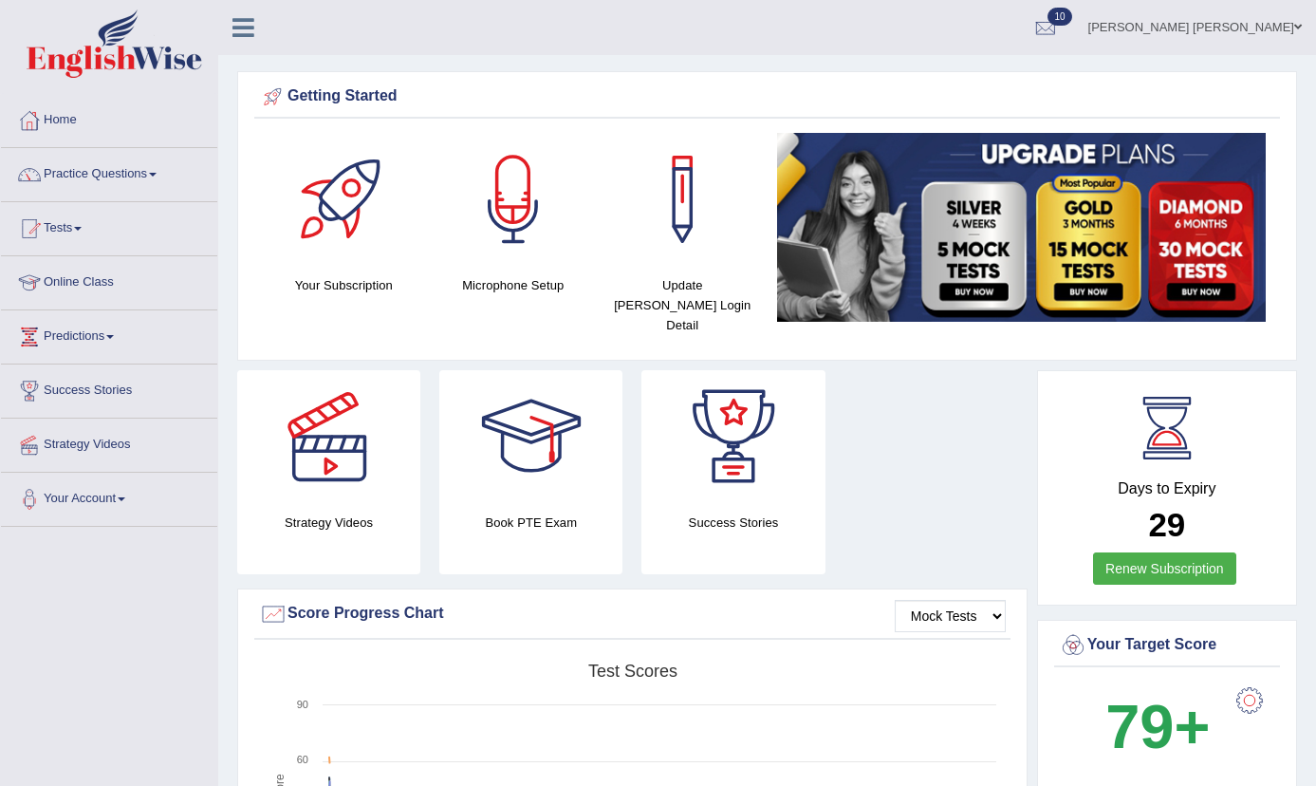 The height and width of the screenshot is (786, 1316). I want to click on div: Getting Started, so click(767, 97).